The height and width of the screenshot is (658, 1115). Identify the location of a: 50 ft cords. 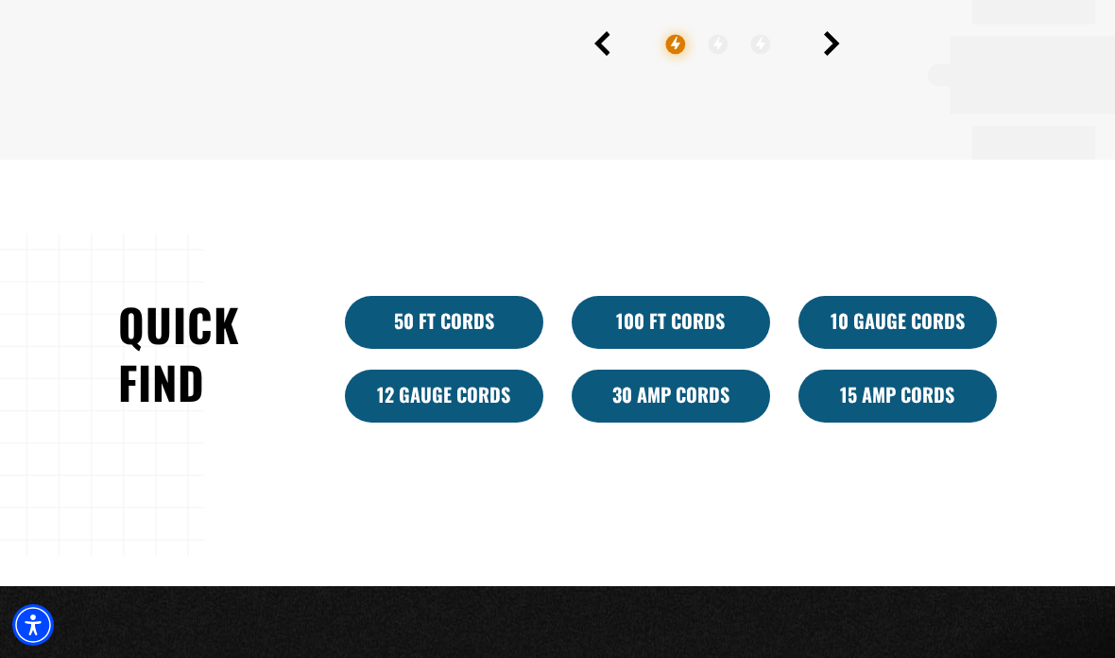
(444, 322).